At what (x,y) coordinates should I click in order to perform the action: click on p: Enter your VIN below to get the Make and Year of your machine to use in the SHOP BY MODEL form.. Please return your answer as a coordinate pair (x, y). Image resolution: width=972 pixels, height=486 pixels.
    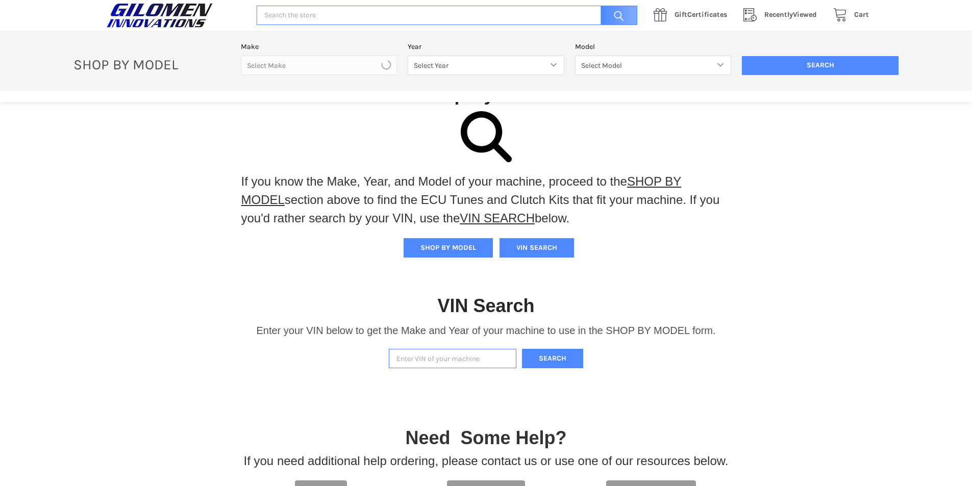
    Looking at the image, I should click on (486, 331).